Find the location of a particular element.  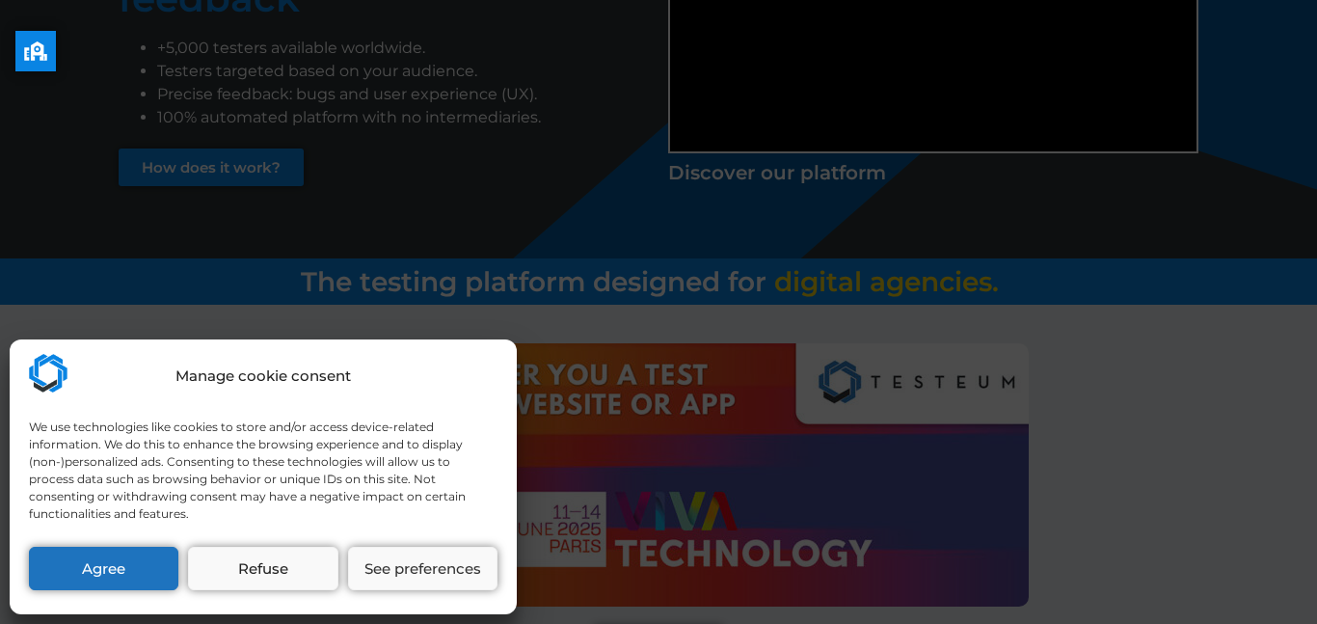

div: Manage cookie consent is located at coordinates (263, 376).